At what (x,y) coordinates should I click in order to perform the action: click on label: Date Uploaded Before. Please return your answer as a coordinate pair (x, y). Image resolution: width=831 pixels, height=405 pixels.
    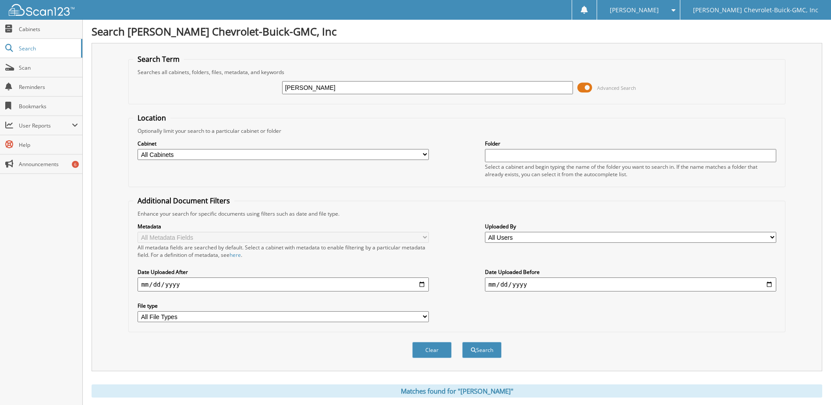
    Looking at the image, I should click on (630, 272).